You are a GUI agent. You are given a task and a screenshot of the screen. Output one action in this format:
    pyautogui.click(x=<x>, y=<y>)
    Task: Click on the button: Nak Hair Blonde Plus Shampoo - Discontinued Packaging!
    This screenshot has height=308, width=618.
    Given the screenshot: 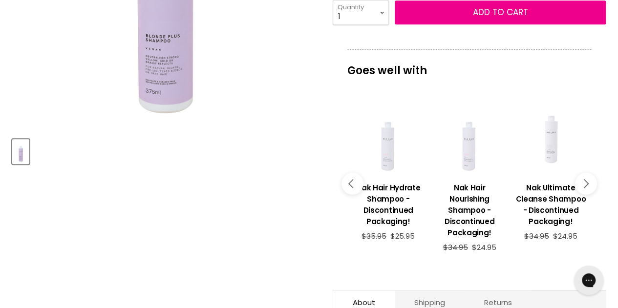 What is the action you would take?
    pyautogui.click(x=21, y=151)
    